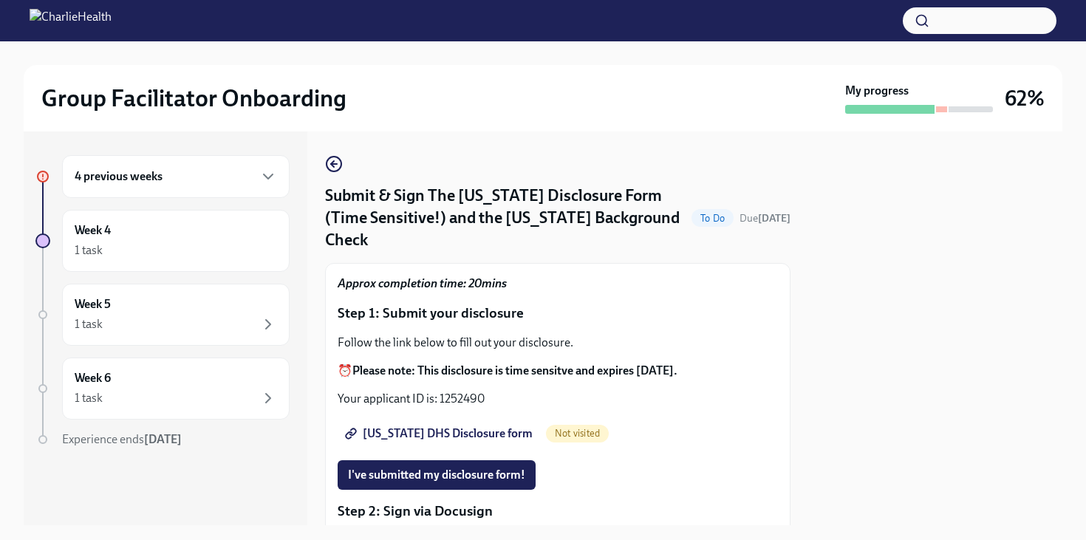  Describe the element at coordinates (558, 343) in the screenshot. I see `p: Follow the link below to fill out your disclosure.` at that location.